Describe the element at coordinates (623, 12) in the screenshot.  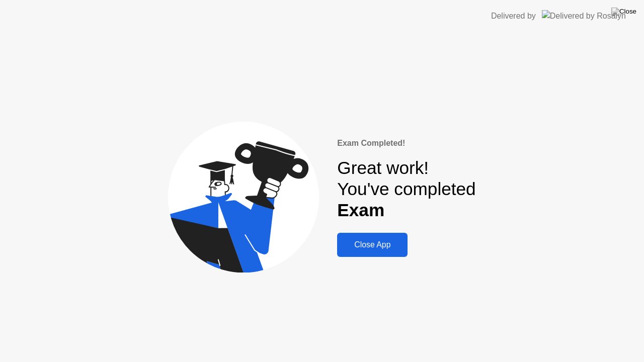
I see `img: Close` at that location.